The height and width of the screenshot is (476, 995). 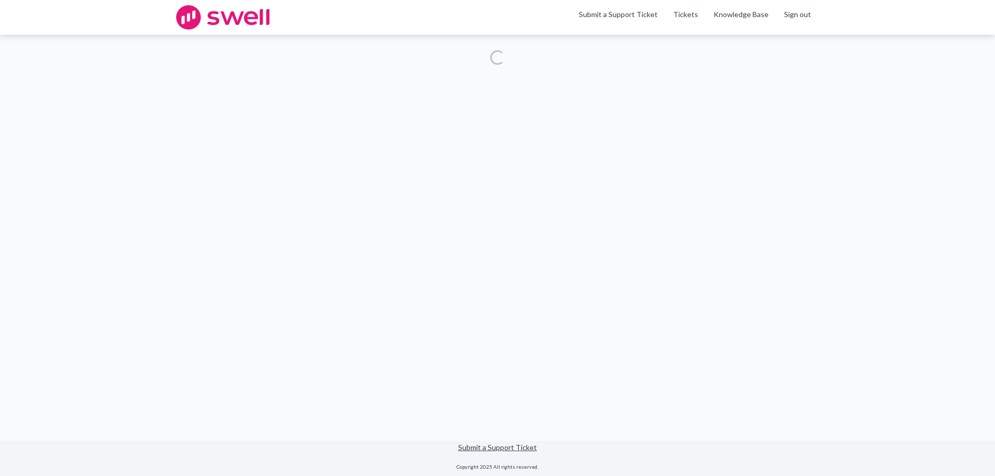 What do you see at coordinates (741, 15) in the screenshot?
I see `a: Knowledge Base` at bounding box center [741, 15].